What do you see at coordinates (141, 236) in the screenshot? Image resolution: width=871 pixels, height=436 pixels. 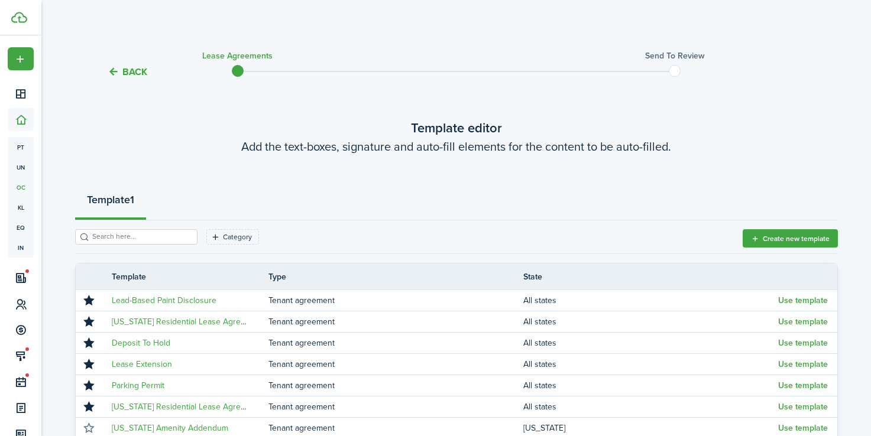 I see `input: Search here...` at bounding box center [141, 236].